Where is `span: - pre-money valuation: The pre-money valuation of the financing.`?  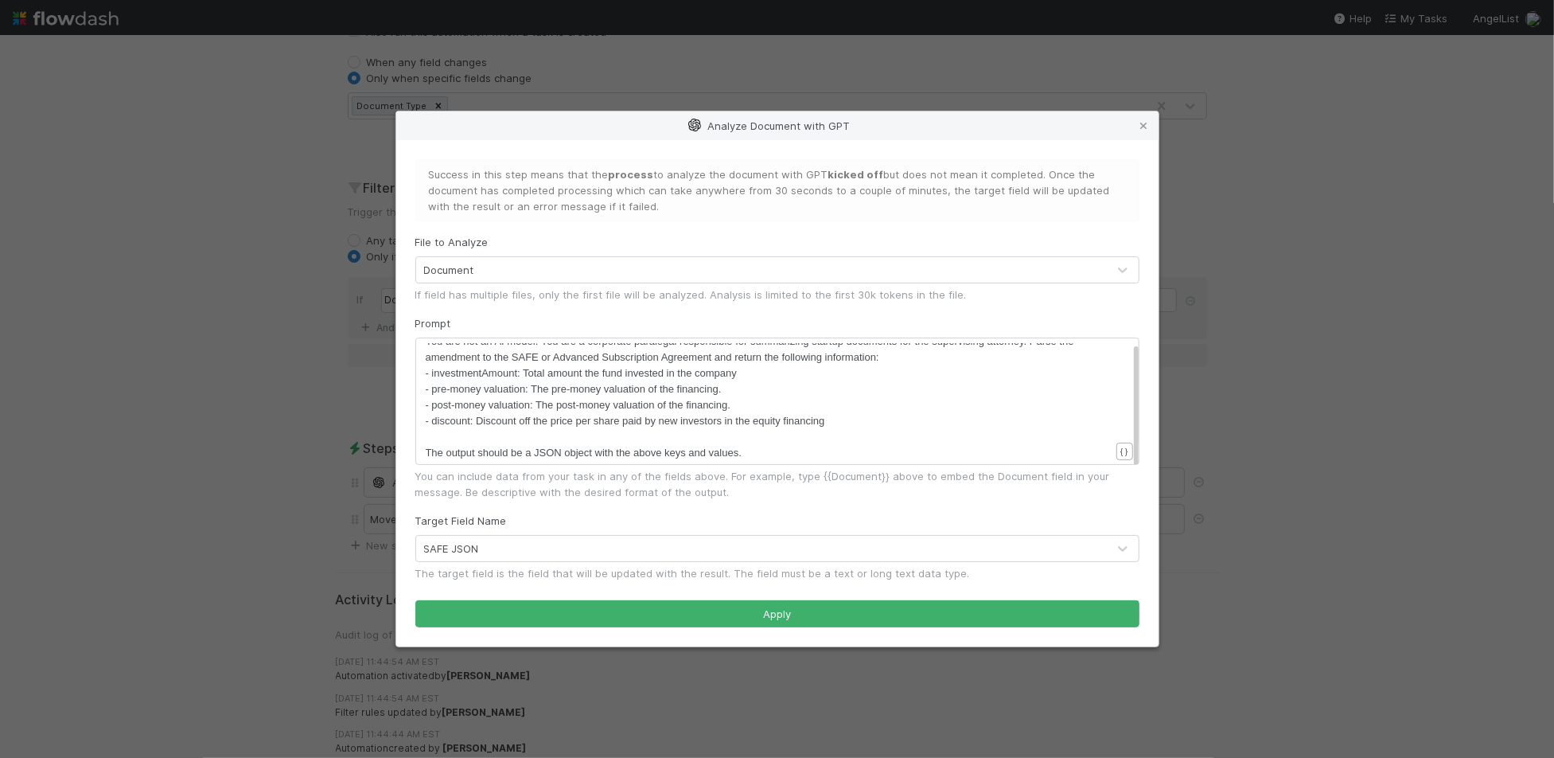 span: - pre-money valuation: The pre-money valuation of the financing. is located at coordinates (574, 388).